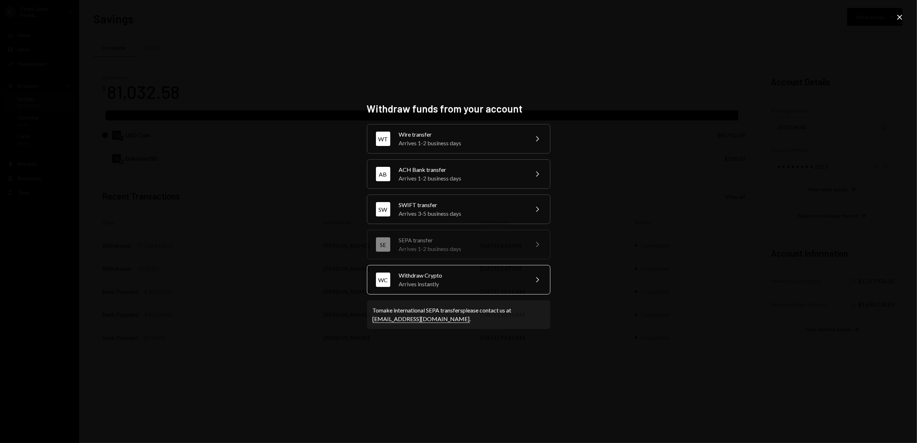 The width and height of the screenshot is (917, 443). I want to click on div: WT, so click(383, 139).